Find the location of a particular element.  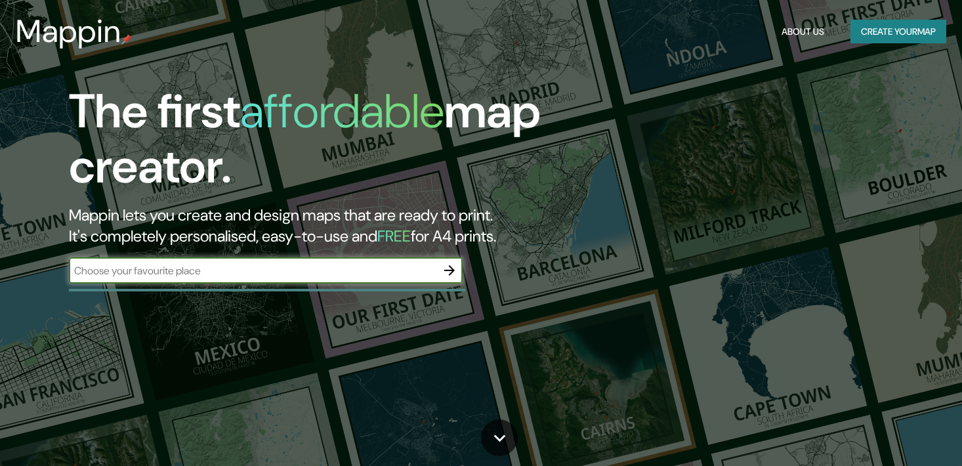

button: Create yourmap is located at coordinates (899, 32).